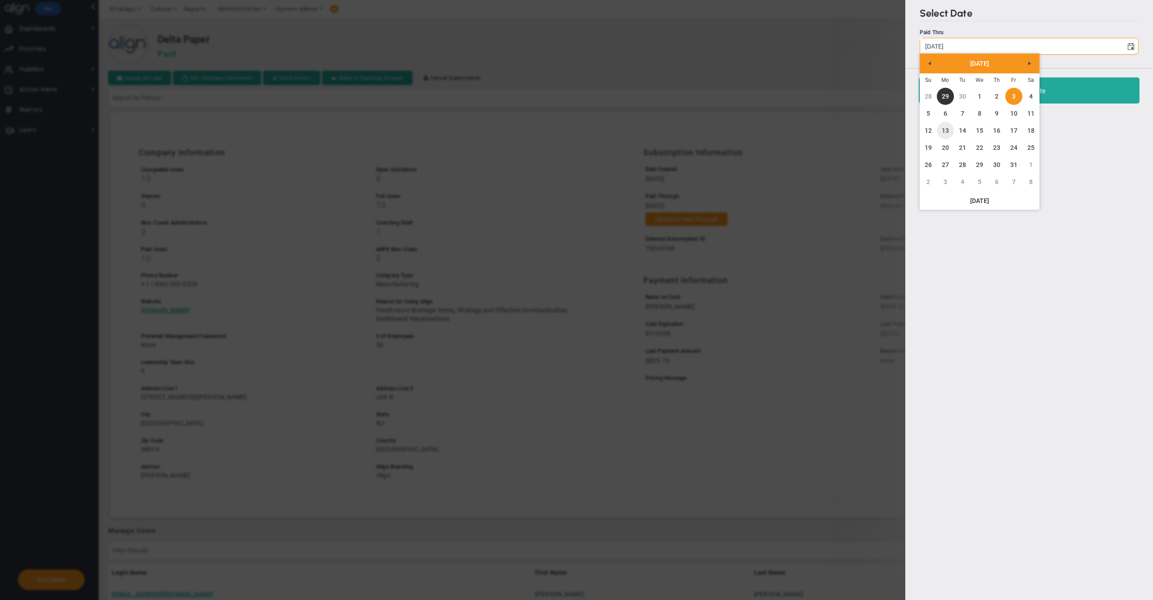 This screenshot has width=1153, height=600. What do you see at coordinates (1031, 148) in the screenshot?
I see `a: 25` at bounding box center [1031, 148].